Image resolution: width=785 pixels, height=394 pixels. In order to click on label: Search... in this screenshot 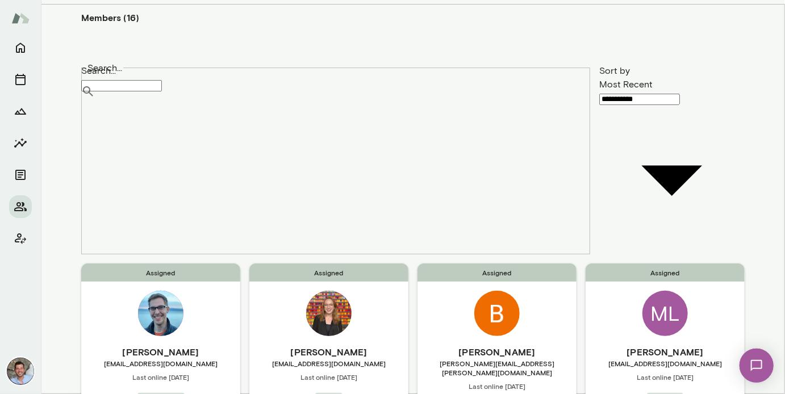, I will do `click(336, 71)`.